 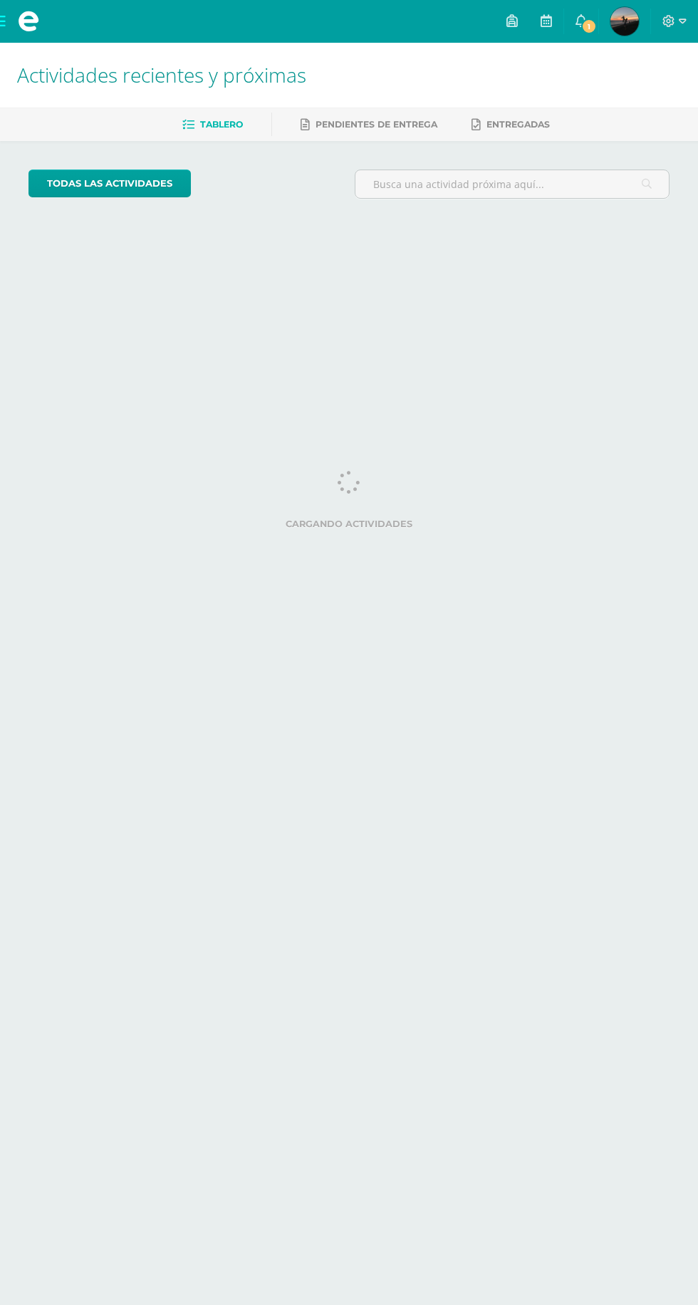 I want to click on a: Entregadas, so click(x=511, y=125).